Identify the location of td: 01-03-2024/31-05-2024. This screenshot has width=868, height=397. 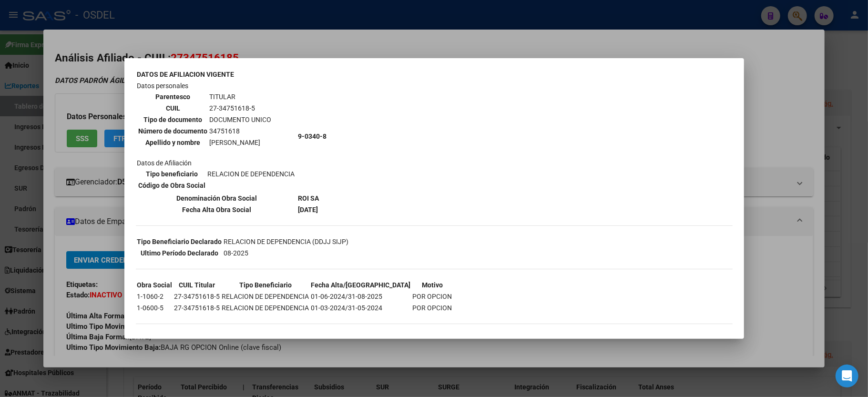
(361, 308).